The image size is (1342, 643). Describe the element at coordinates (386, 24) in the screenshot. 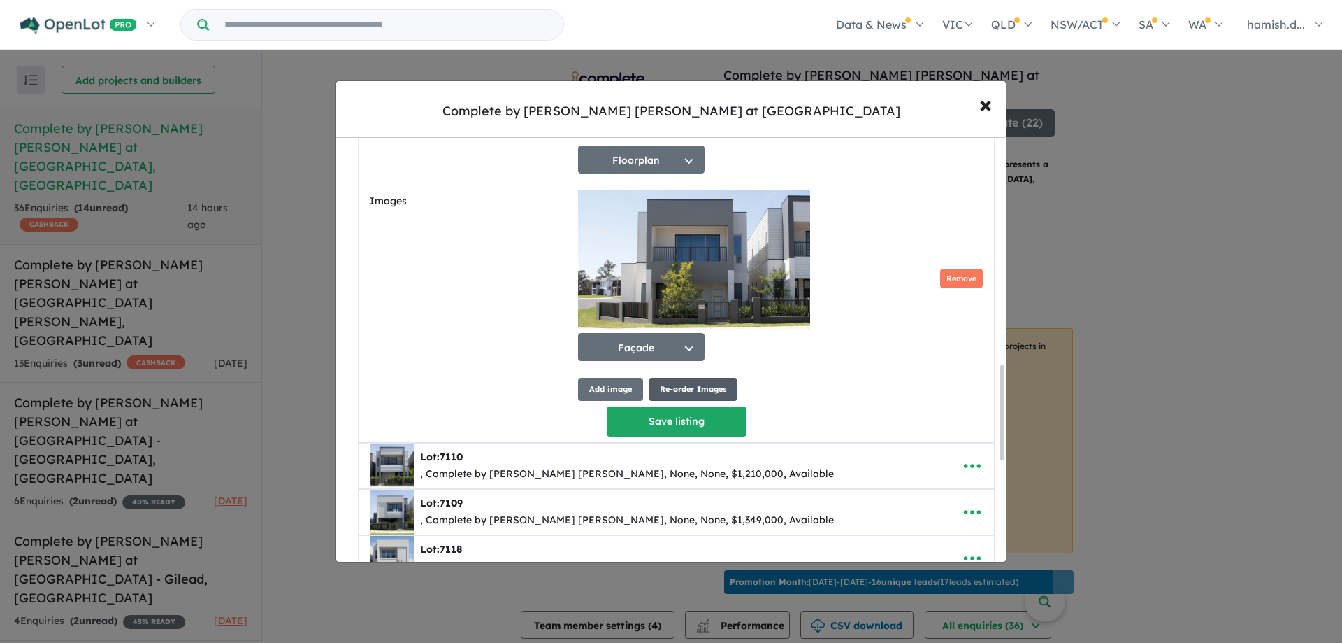

I see `input: Try estate name, suburb, builder or developer` at that location.